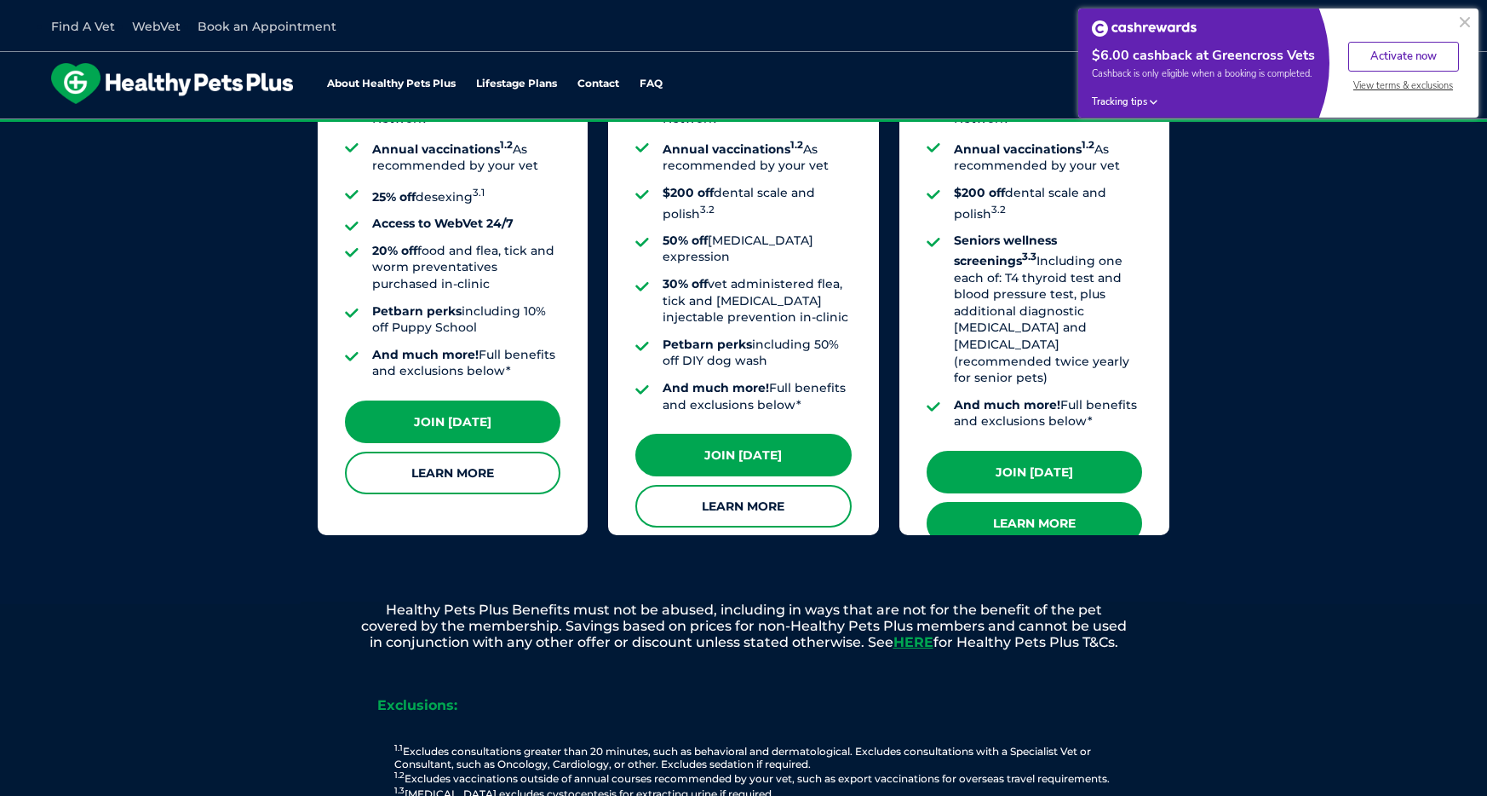 The width and height of the screenshot is (1487, 796). I want to click on a: HERE, so click(913, 642).